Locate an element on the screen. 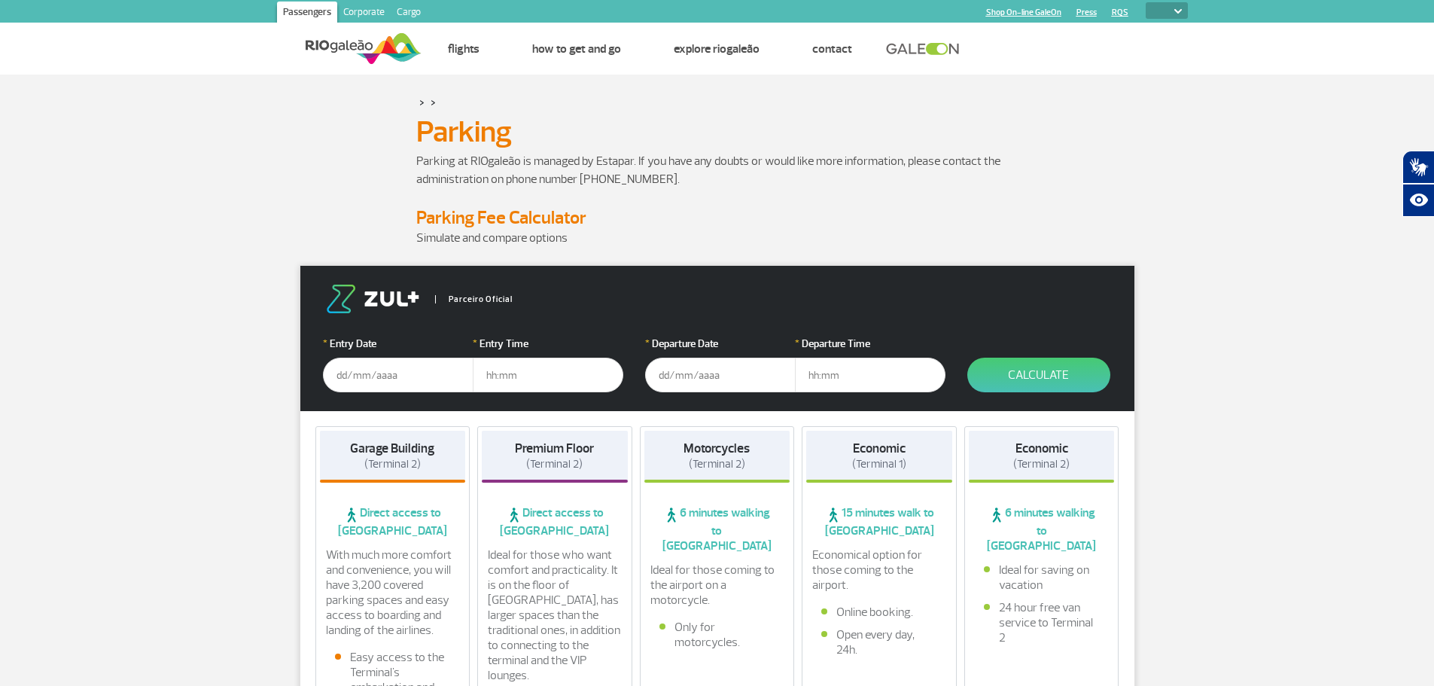  label: Departure Date is located at coordinates (721, 343).